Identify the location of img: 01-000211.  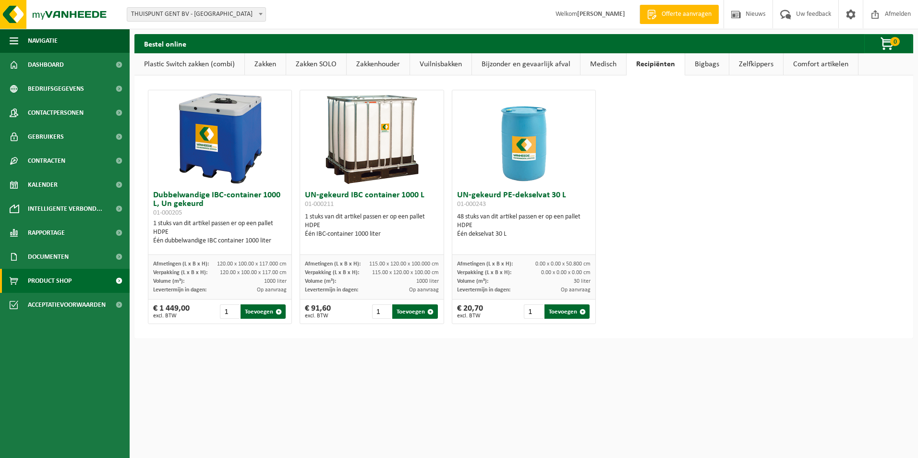
(372, 138).